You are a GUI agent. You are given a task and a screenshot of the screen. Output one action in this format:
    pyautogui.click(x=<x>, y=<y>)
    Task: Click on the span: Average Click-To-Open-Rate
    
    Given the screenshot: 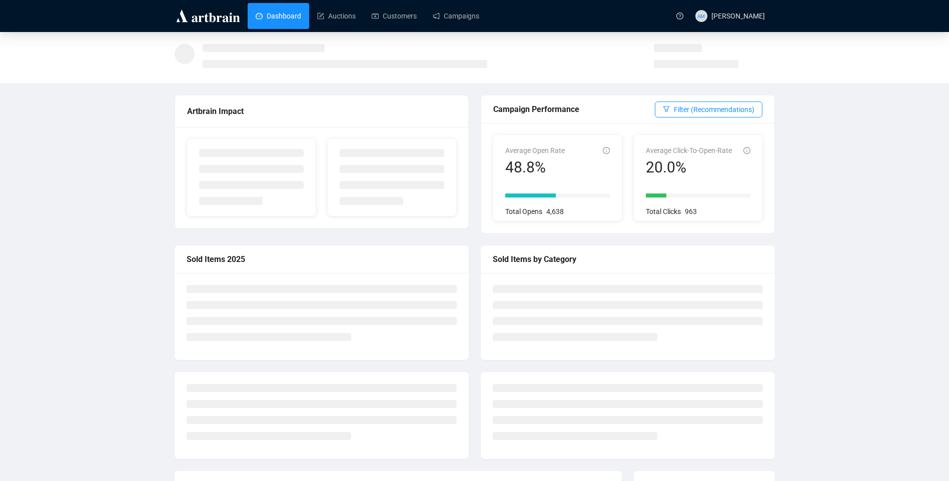 What is the action you would take?
    pyautogui.click(x=689, y=151)
    